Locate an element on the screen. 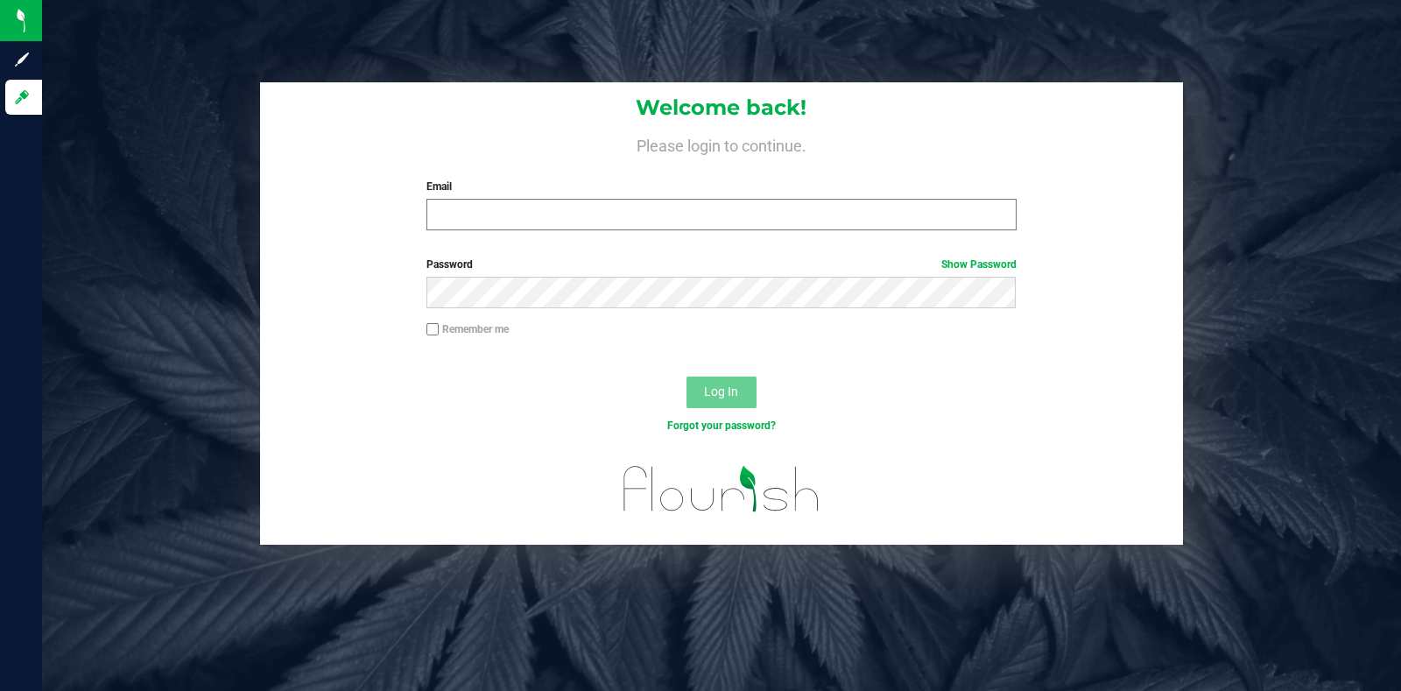 The image size is (1401, 691). h4: Please login to continue. is located at coordinates (722, 144).